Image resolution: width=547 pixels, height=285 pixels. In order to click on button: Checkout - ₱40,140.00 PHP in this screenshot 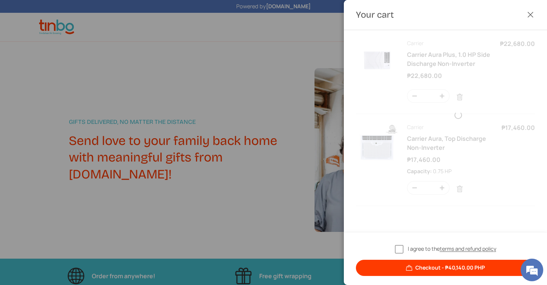, I will do `click(446, 268)`.